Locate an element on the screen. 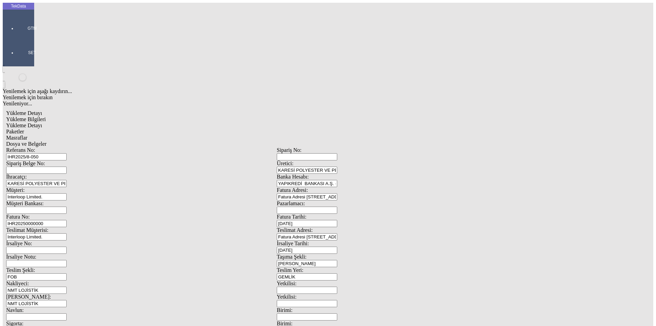 This screenshot has height=326, width=656. span: Sipariş No: is located at coordinates (289, 150).